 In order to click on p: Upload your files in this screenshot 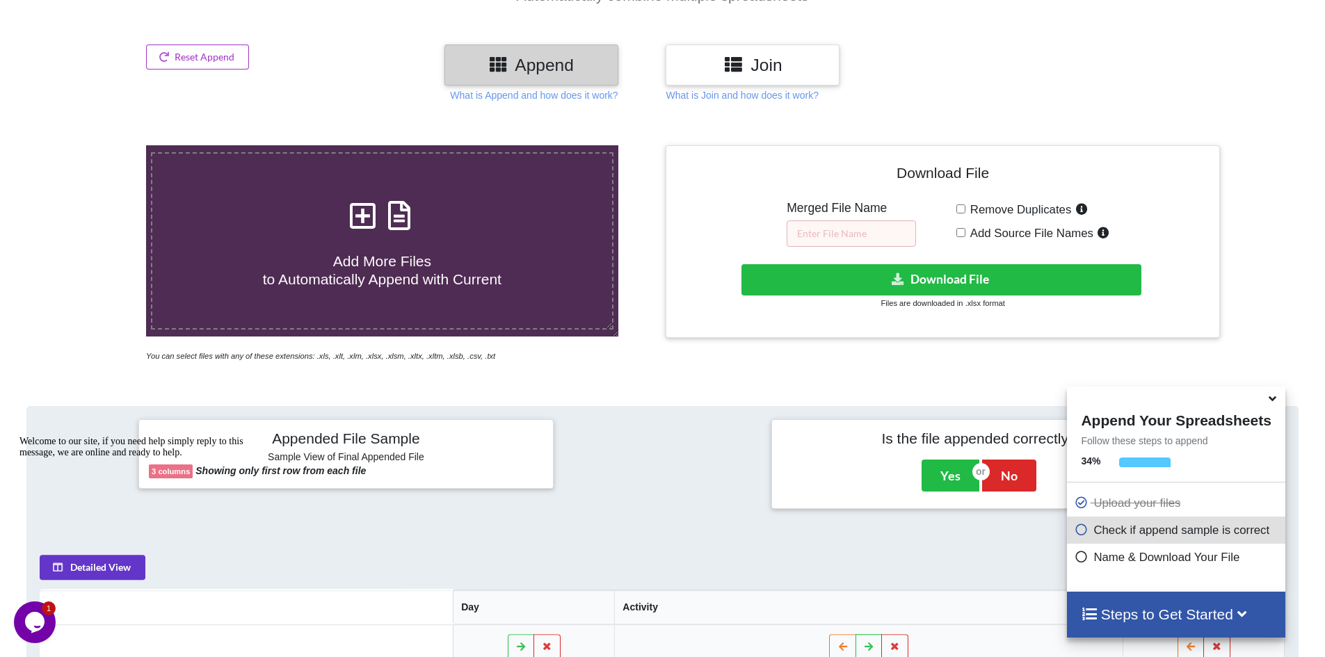, I will do `click(1178, 503)`.